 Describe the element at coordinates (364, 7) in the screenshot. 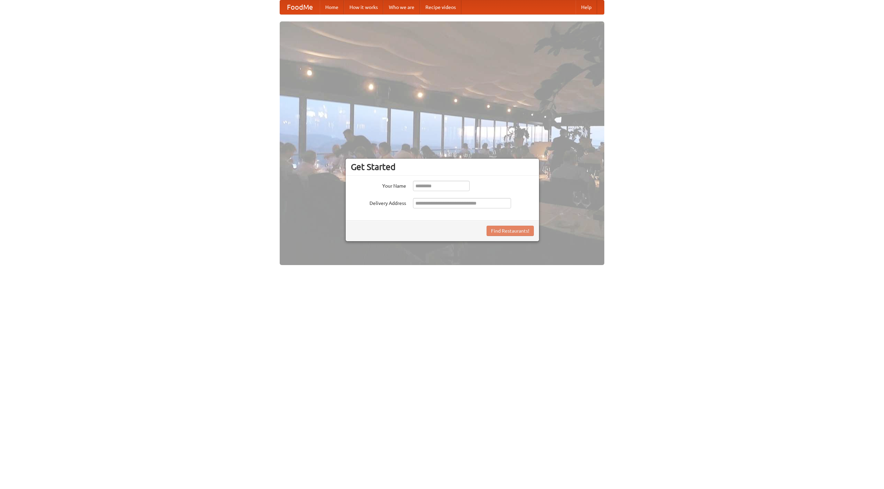

I see `a: How it works` at that location.